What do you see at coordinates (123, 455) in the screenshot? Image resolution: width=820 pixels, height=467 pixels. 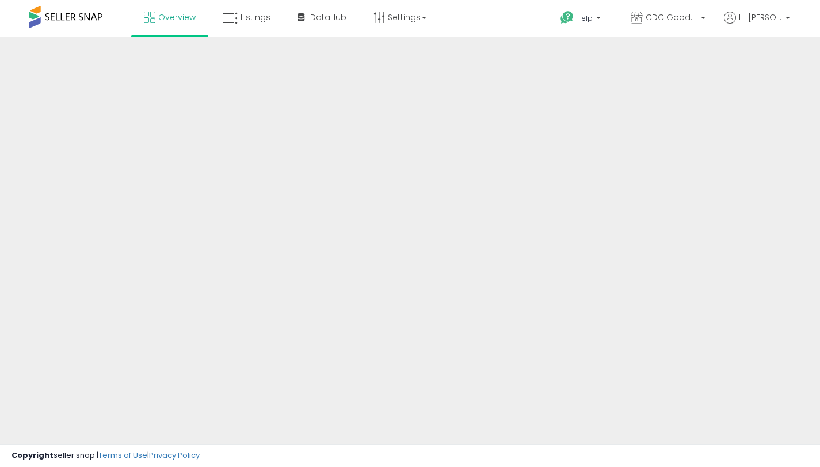 I see `a: Terms of Use` at bounding box center [123, 455].